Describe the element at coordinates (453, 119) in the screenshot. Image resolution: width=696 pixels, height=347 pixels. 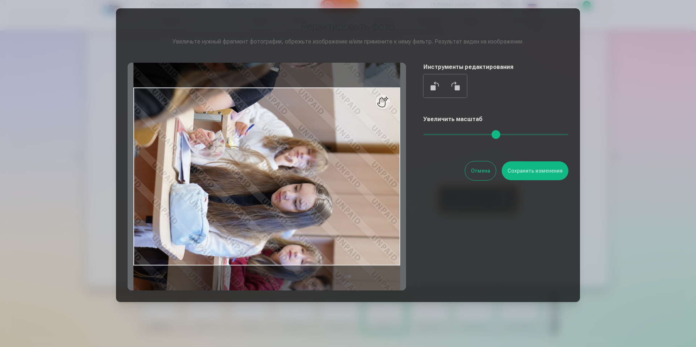
I see `font: Увеличить масштаб` at that location.